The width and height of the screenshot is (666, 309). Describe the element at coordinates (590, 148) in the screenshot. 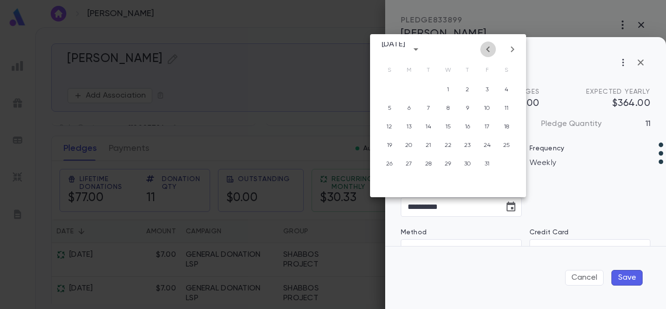

I see `p: Frequency` at that location.